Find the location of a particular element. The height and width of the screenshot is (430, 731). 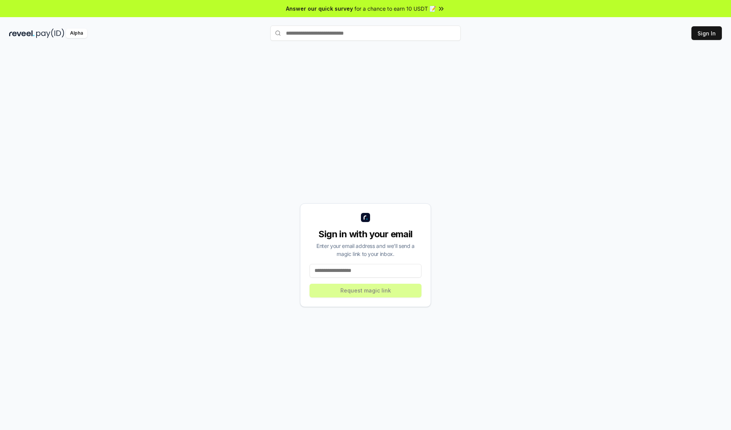

span: for a chance to earn 10 USDT 📝 is located at coordinates (395, 8).